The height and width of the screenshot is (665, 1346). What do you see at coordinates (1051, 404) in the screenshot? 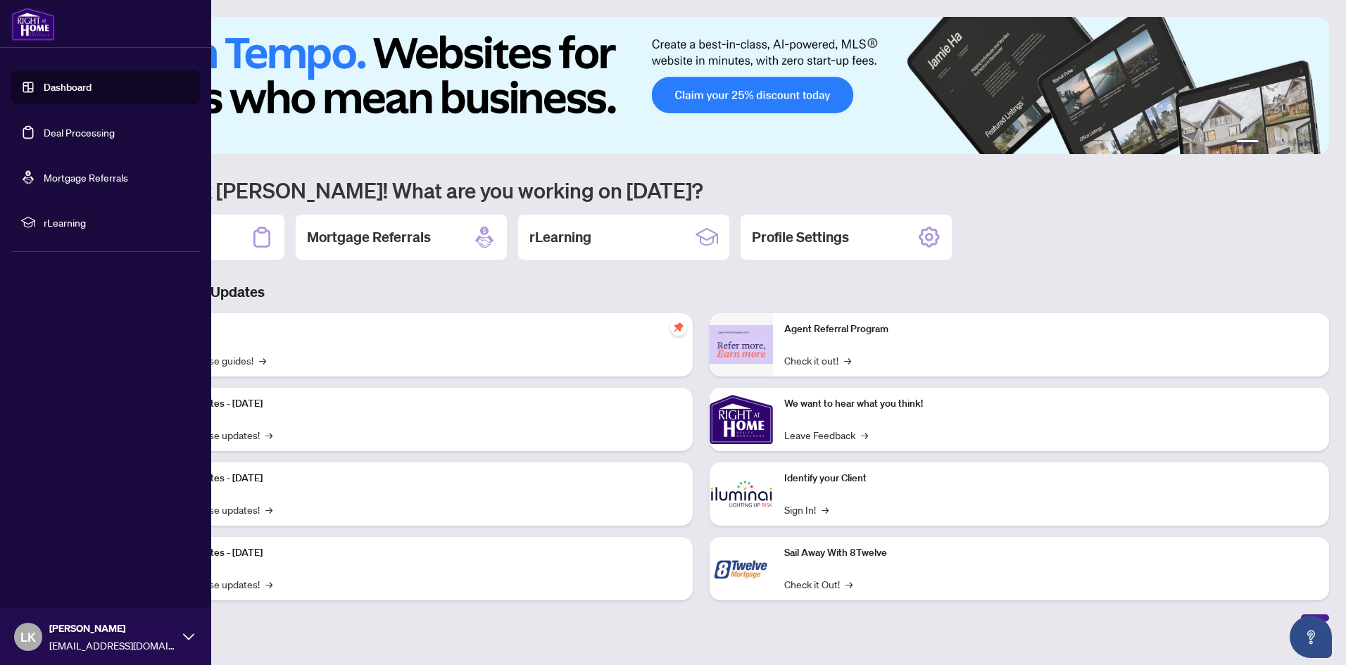
I see `p: We want to hear what you think!` at bounding box center [1051, 404].